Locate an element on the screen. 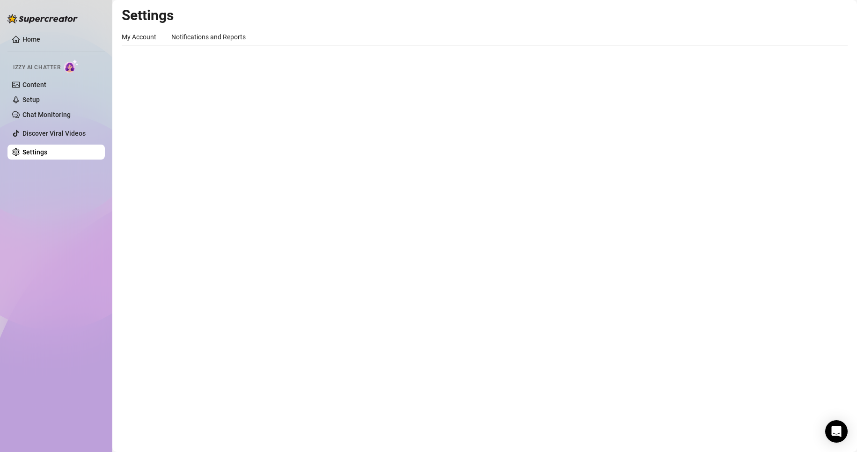 The height and width of the screenshot is (452, 857). h2: Settings is located at coordinates (485, 15).